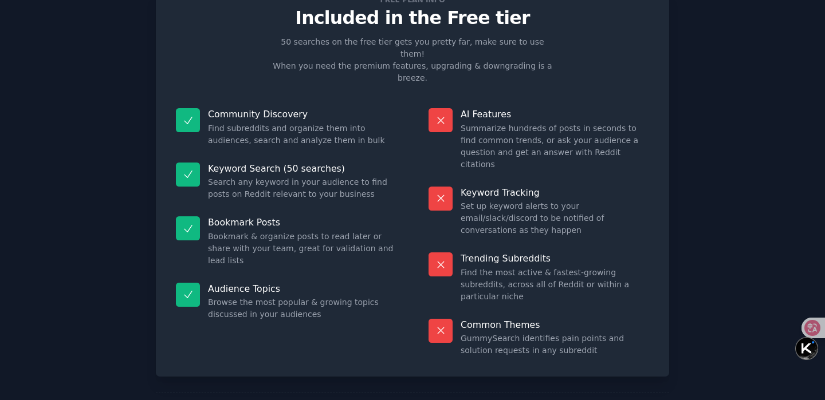 The image size is (825, 400). What do you see at coordinates (302, 309) in the screenshot?
I see `dd: Browse the most popular & growing topics discussed in your audiences` at bounding box center [302, 309].